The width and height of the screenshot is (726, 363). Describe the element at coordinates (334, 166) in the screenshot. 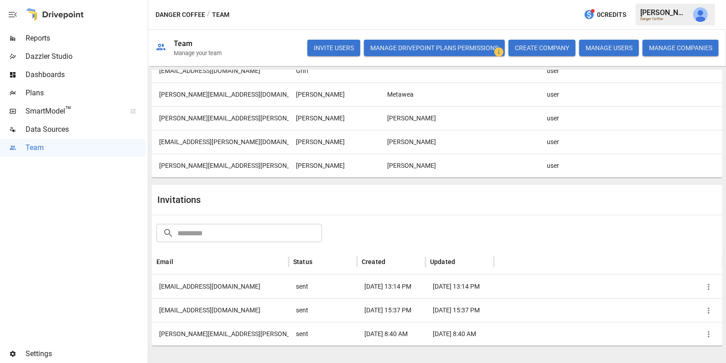

I see `div: Vanessa` at that location.